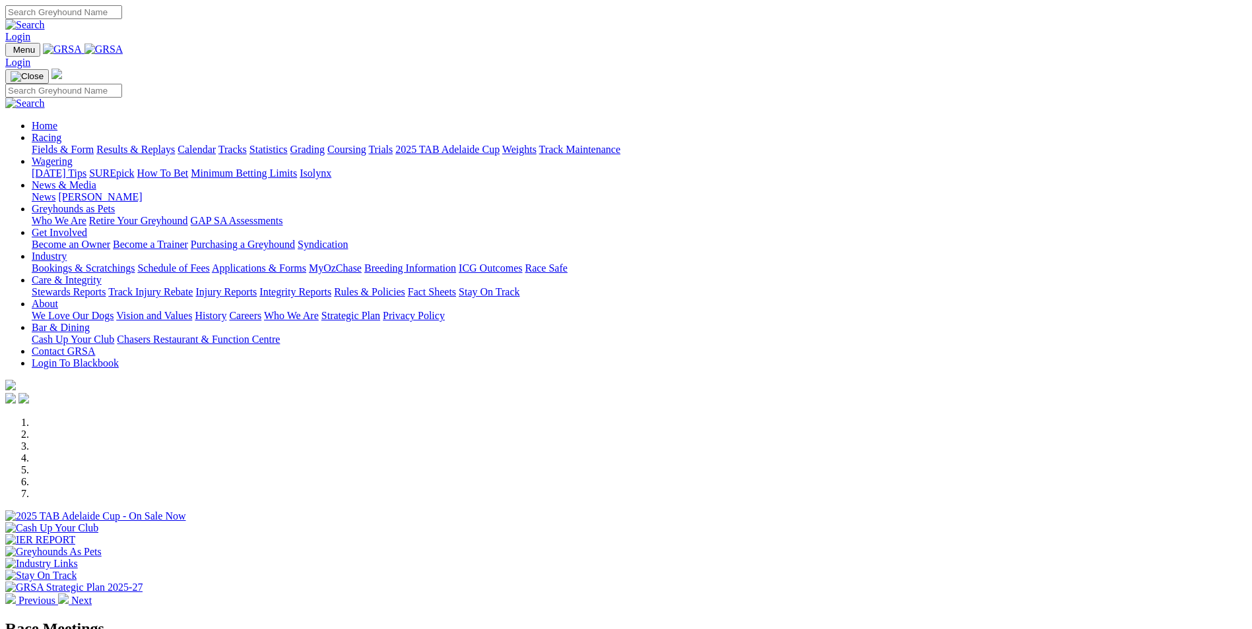 The height and width of the screenshot is (629, 1252). What do you see at coordinates (639, 197) in the screenshot?
I see `div: News & Media` at bounding box center [639, 197].